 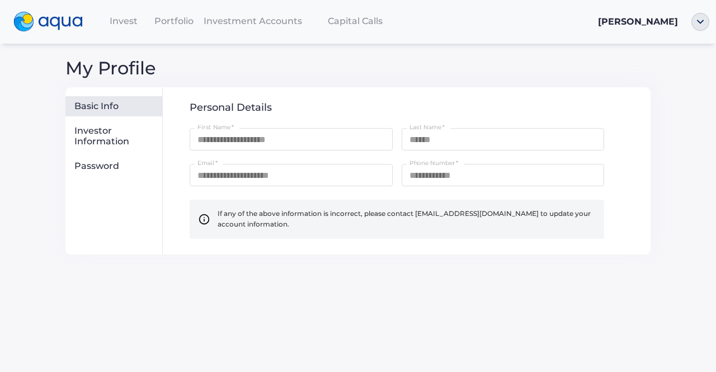 I want to click on label: Last Name, so click(x=427, y=127).